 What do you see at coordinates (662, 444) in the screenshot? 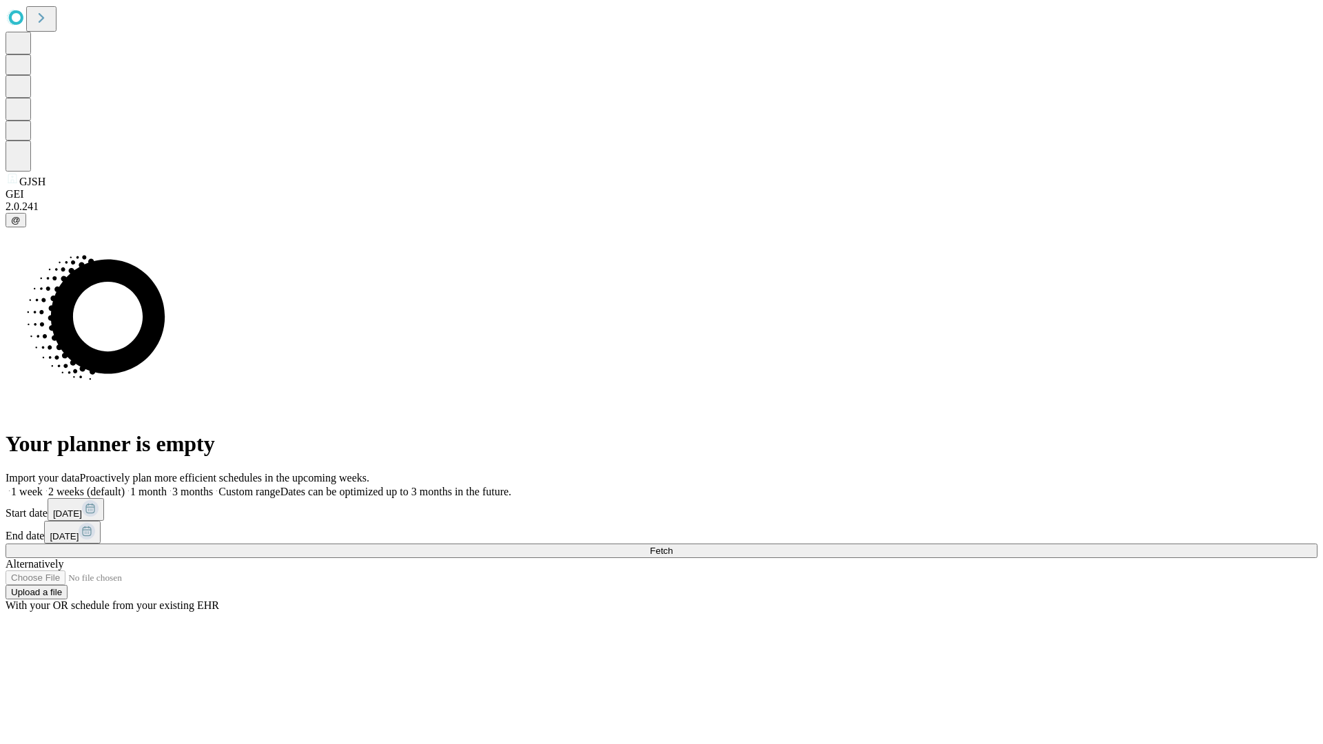
I see `h1: Your planner is empty` at bounding box center [662, 444].